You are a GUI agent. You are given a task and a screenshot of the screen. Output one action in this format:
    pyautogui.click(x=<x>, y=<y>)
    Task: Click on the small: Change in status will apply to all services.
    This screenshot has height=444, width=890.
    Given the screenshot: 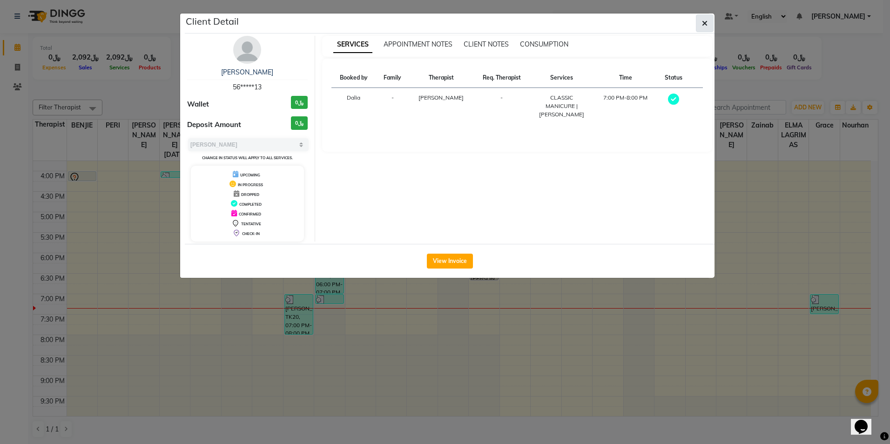 What is the action you would take?
    pyautogui.click(x=247, y=158)
    